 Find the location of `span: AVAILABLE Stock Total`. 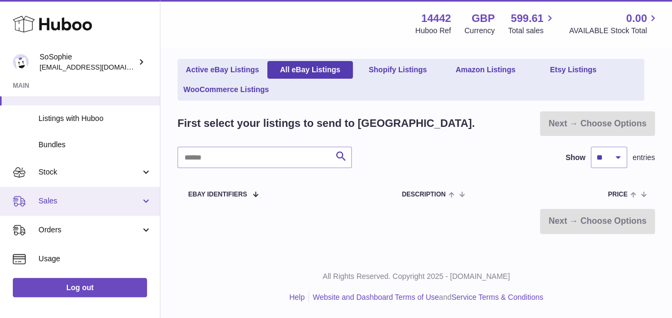

span: AVAILABLE Stock Total is located at coordinates (614, 30).